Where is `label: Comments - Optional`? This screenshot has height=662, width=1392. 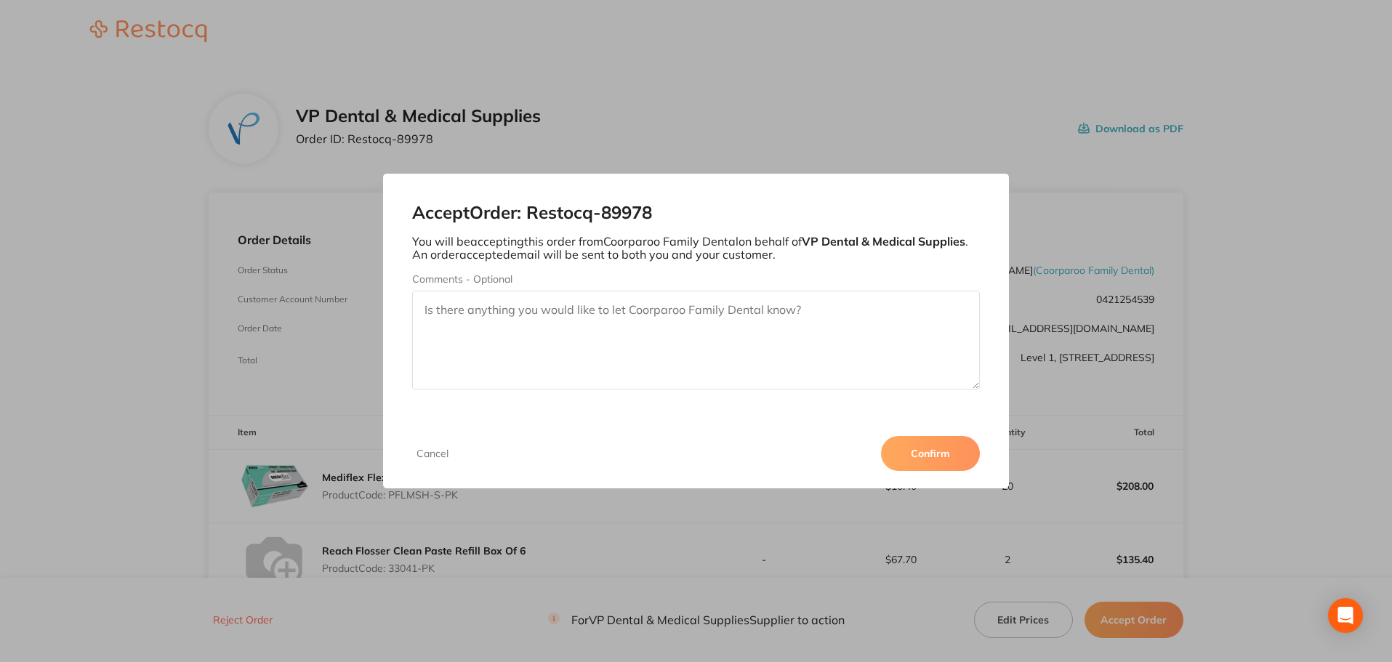 label: Comments - Optional is located at coordinates (696, 279).